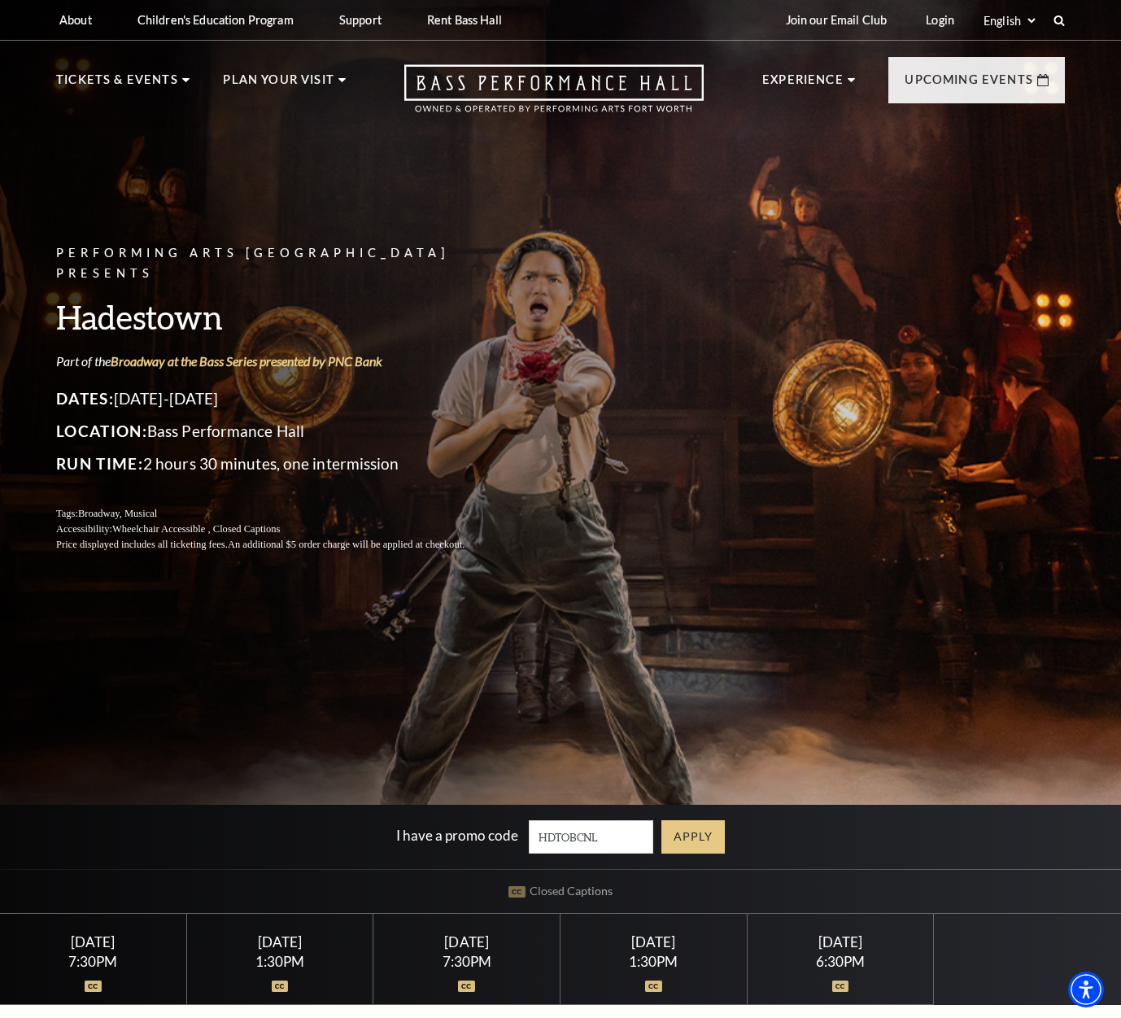 This screenshot has width=1121, height=1018. What do you see at coordinates (280, 529) in the screenshot?
I see `p: Accessibility:` at bounding box center [280, 529].